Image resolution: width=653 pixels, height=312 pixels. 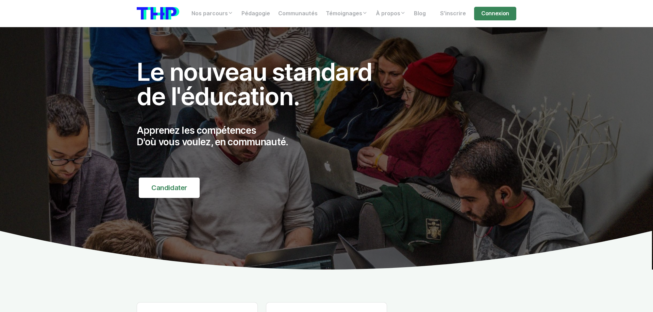 What do you see at coordinates (453, 14) in the screenshot?
I see `a: S'inscrire` at bounding box center [453, 14].